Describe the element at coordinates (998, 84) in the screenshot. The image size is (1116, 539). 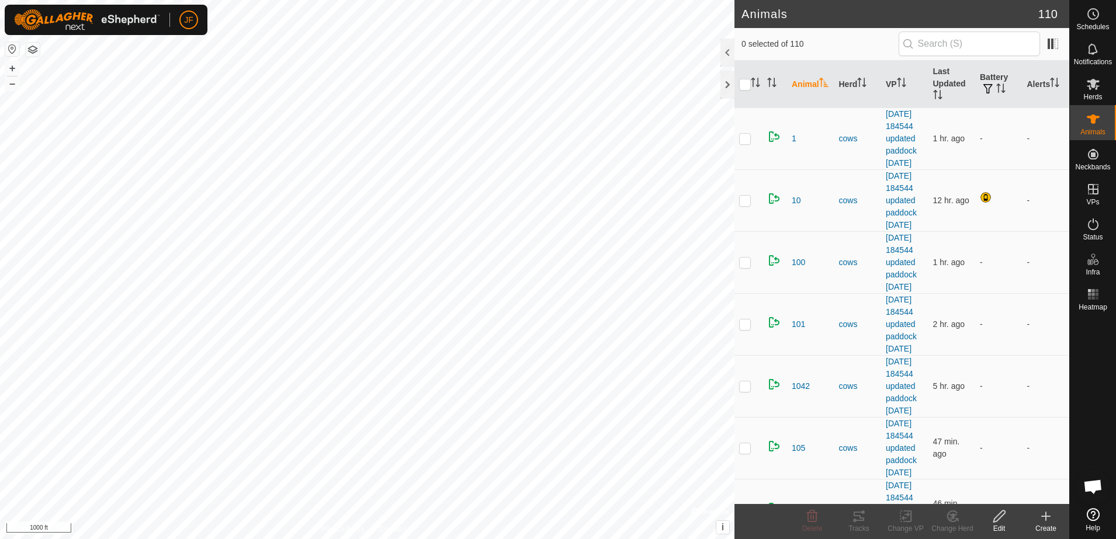
I see `th: Battery` at that location.